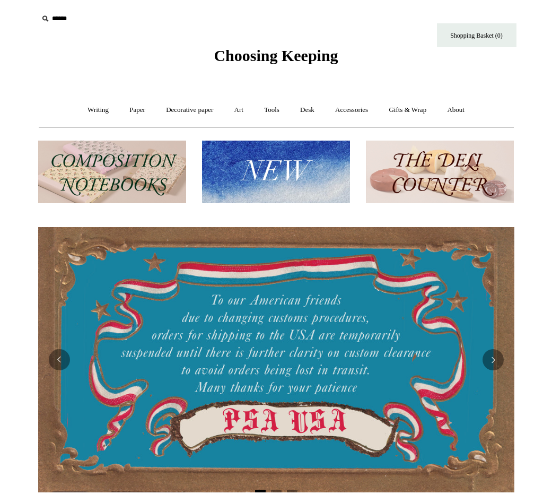 The height and width of the screenshot is (503, 552). What do you see at coordinates (272, 110) in the screenshot?
I see `a: Tools` at bounding box center [272, 110].